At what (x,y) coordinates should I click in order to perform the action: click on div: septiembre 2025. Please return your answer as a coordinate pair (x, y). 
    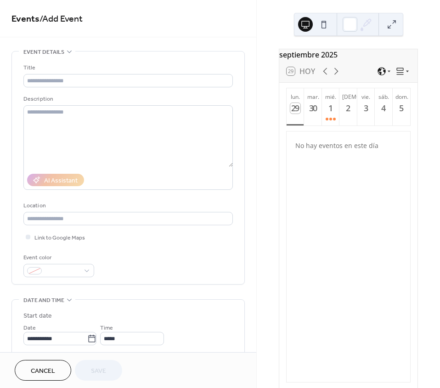
    Looking at the image, I should click on (348, 55).